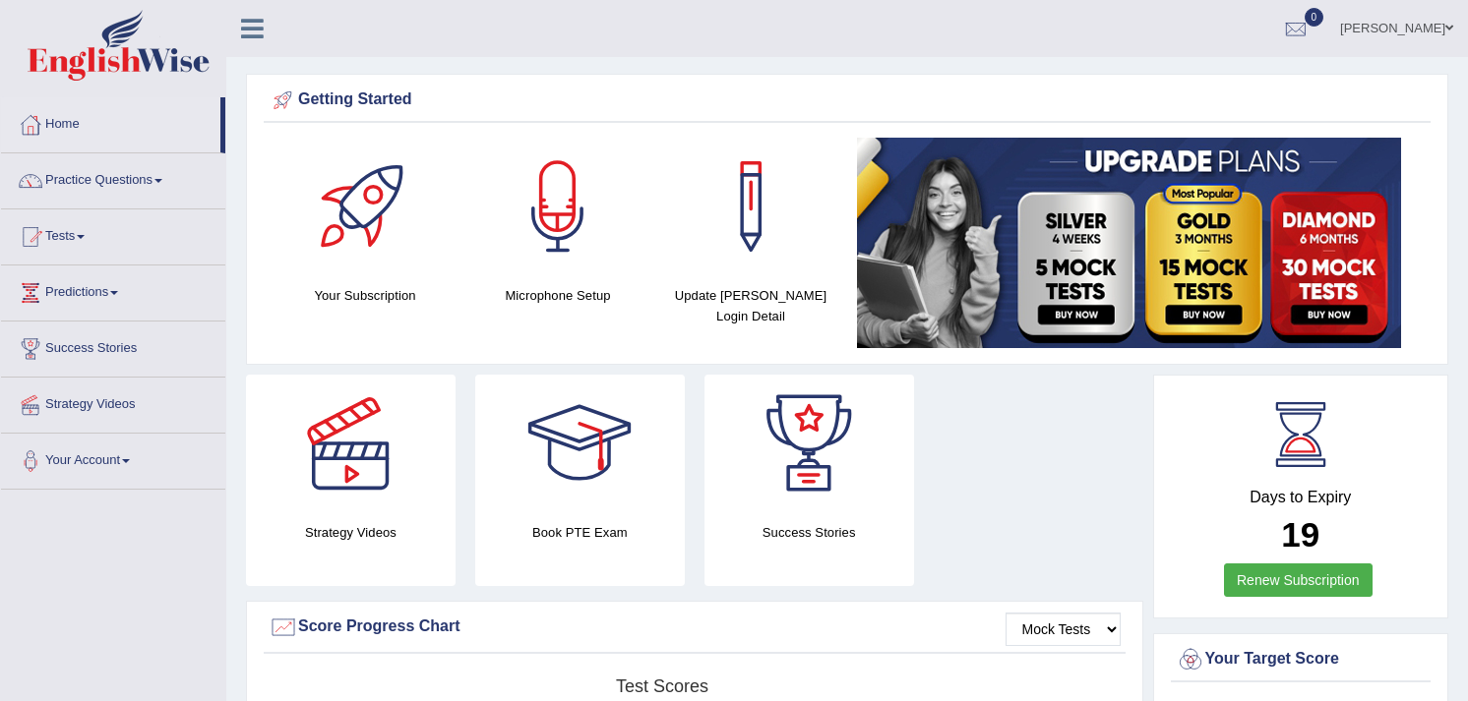 The image size is (1468, 701). What do you see at coordinates (1300, 660) in the screenshot?
I see `div: Your Target Score` at bounding box center [1300, 660].